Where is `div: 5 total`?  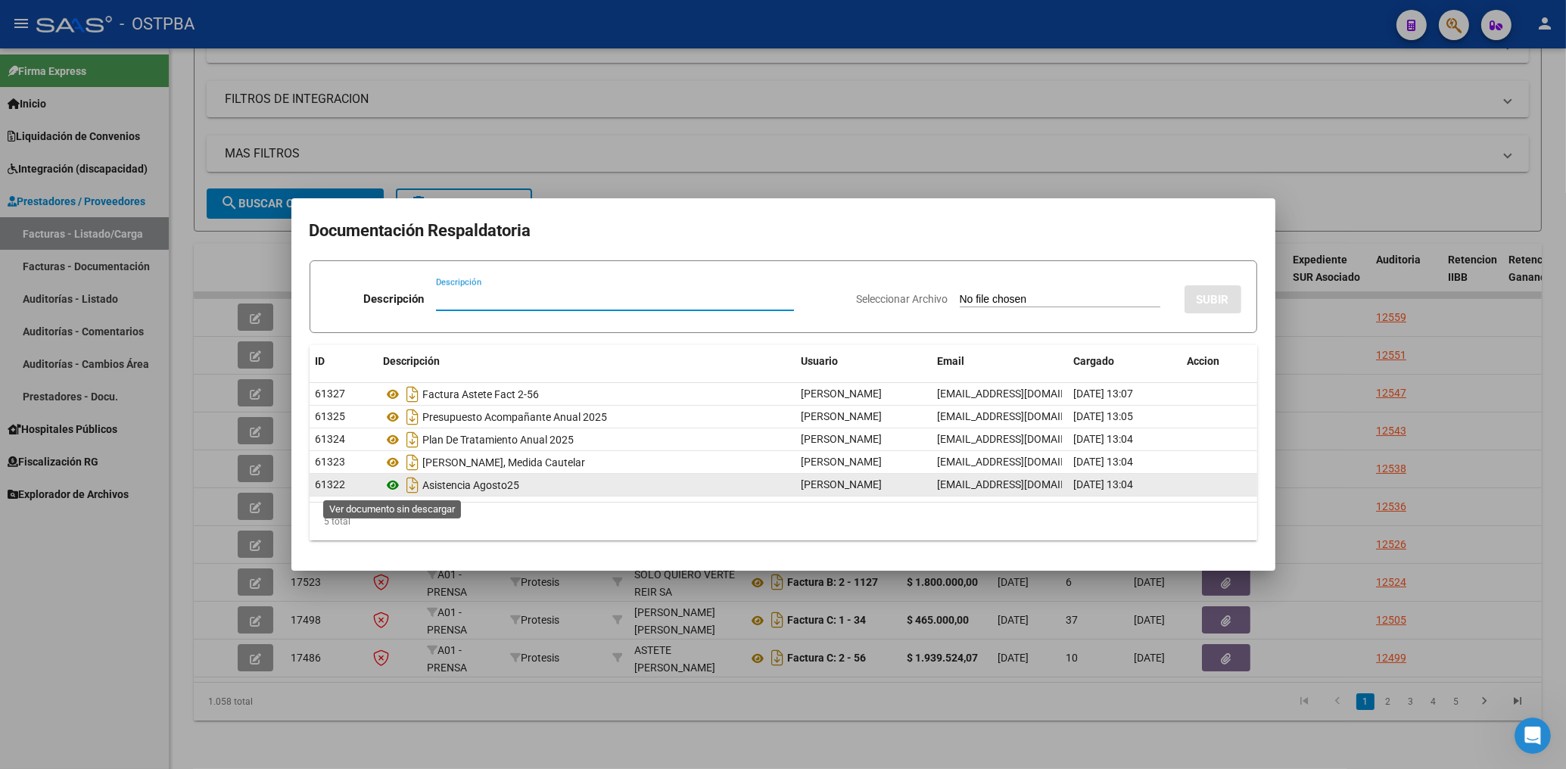
div: 5 total is located at coordinates (784, 522).